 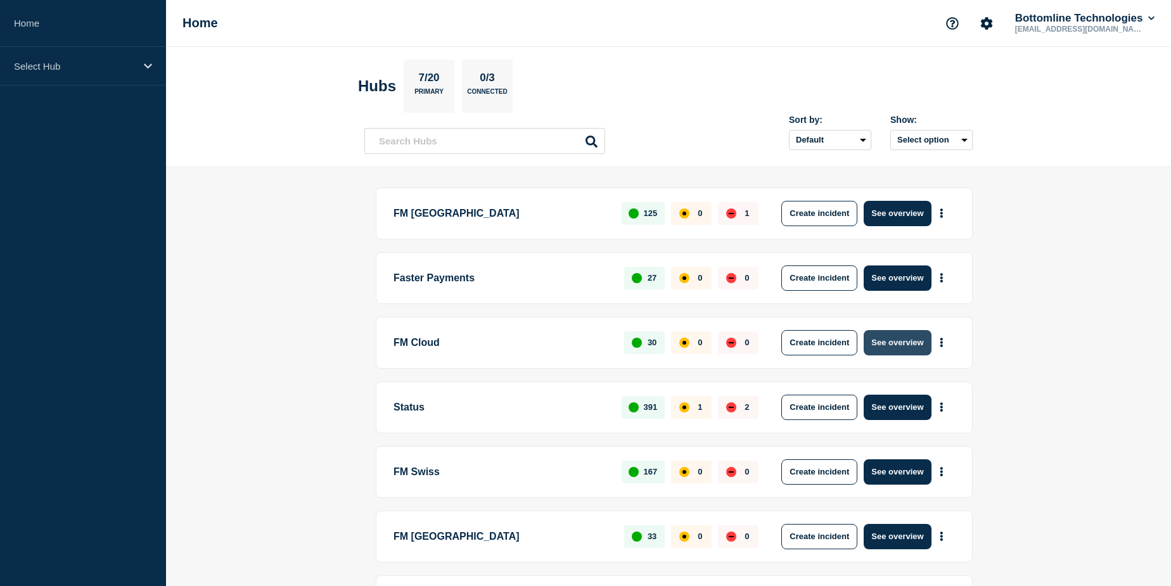 I want to click on p: FM Swiss, so click(x=500, y=472).